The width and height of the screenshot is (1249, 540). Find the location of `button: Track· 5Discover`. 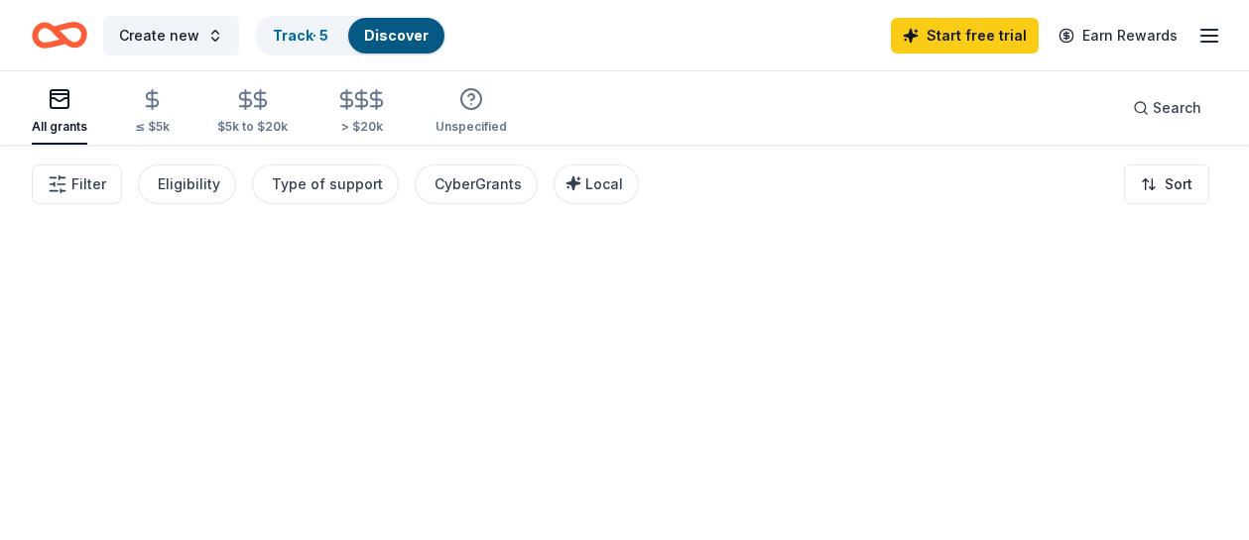

button: Track· 5Discover is located at coordinates (350, 36).